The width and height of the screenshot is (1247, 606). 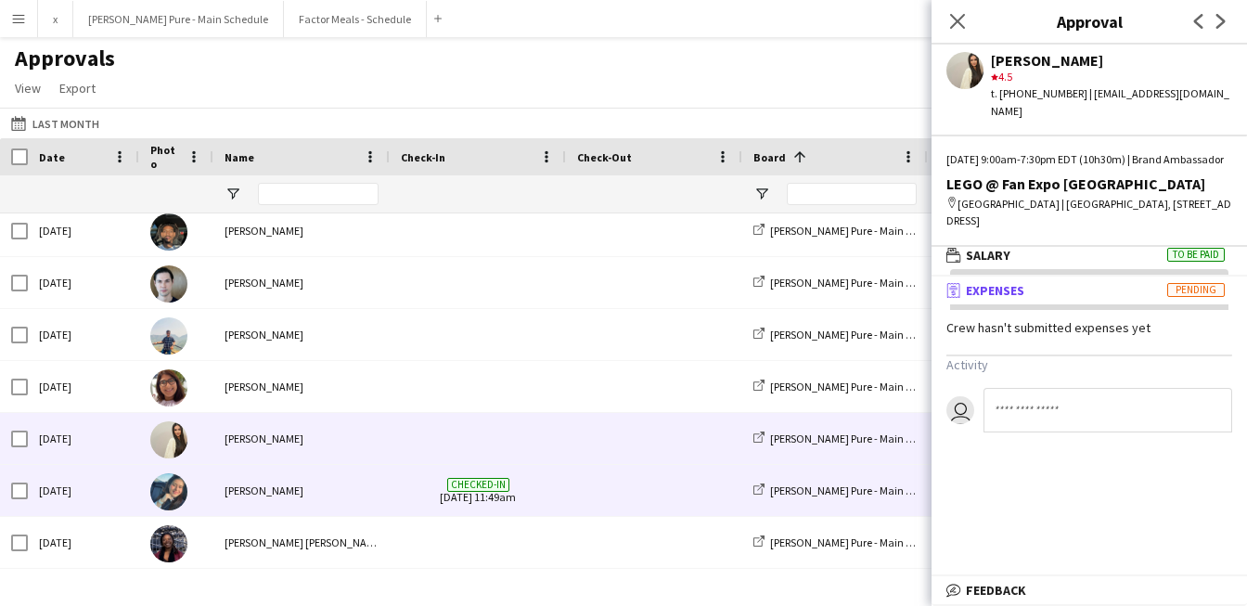 I want to click on img: Joyce Silva Desmond, so click(x=169, y=544).